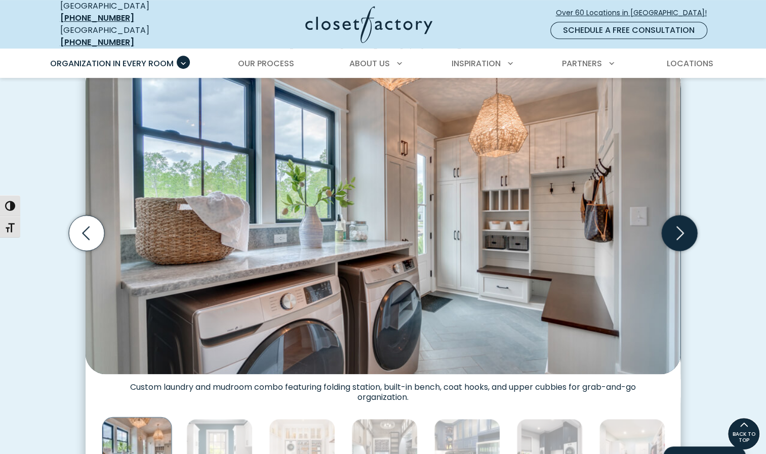 The height and width of the screenshot is (454, 766). Describe the element at coordinates (679, 233) in the screenshot. I see `button: Next slide` at that location.